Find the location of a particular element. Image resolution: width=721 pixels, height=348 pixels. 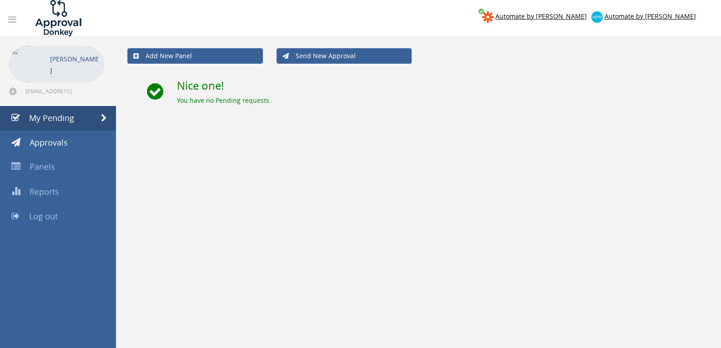

span: Reports is located at coordinates (44, 192).